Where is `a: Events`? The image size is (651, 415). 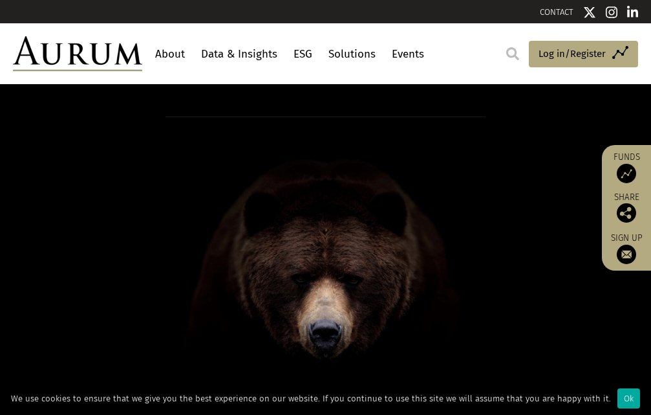
a: Events is located at coordinates (408, 54).